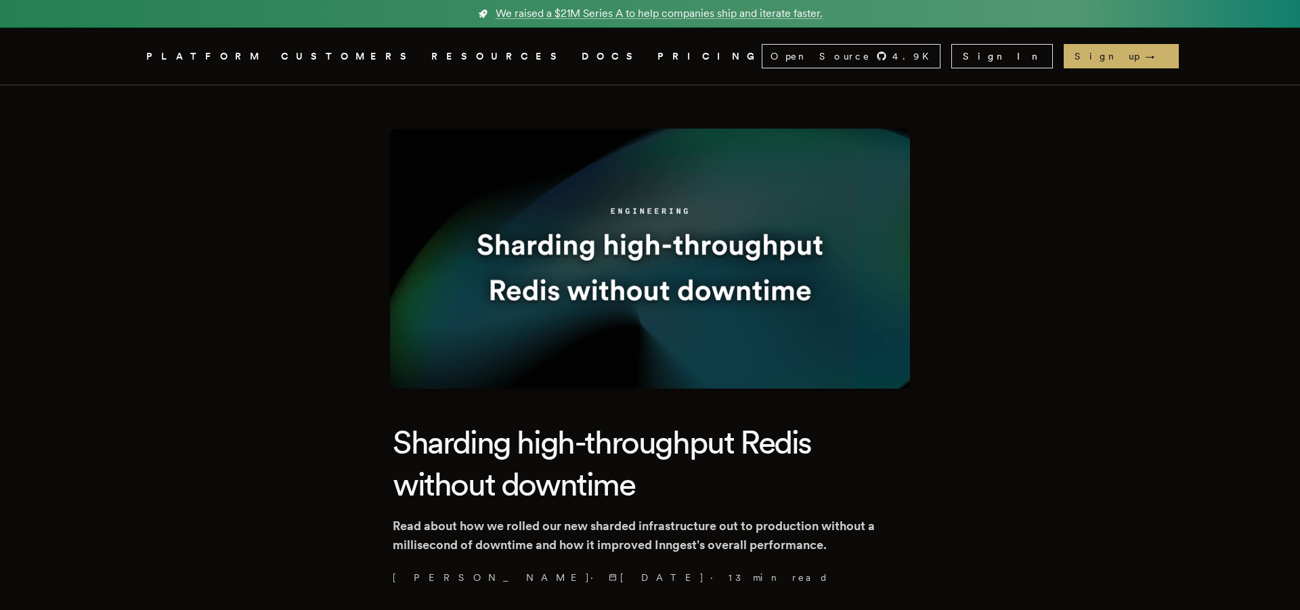 This screenshot has width=1300, height=610. Describe the element at coordinates (205, 56) in the screenshot. I see `span: PLATFORM` at that location.